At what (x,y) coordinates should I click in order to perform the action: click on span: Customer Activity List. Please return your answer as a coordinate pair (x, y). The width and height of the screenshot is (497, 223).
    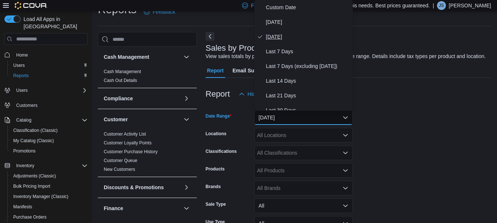
    Looking at the image, I should click on (125, 134).